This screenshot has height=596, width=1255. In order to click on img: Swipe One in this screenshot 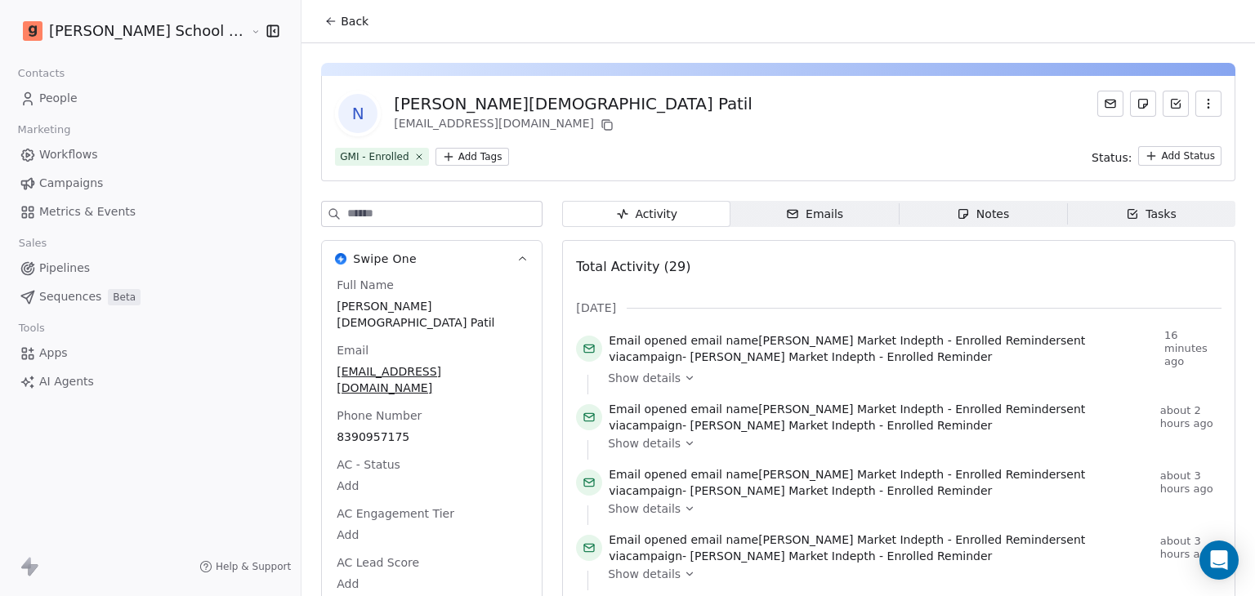, I will do `click(341, 259)`.